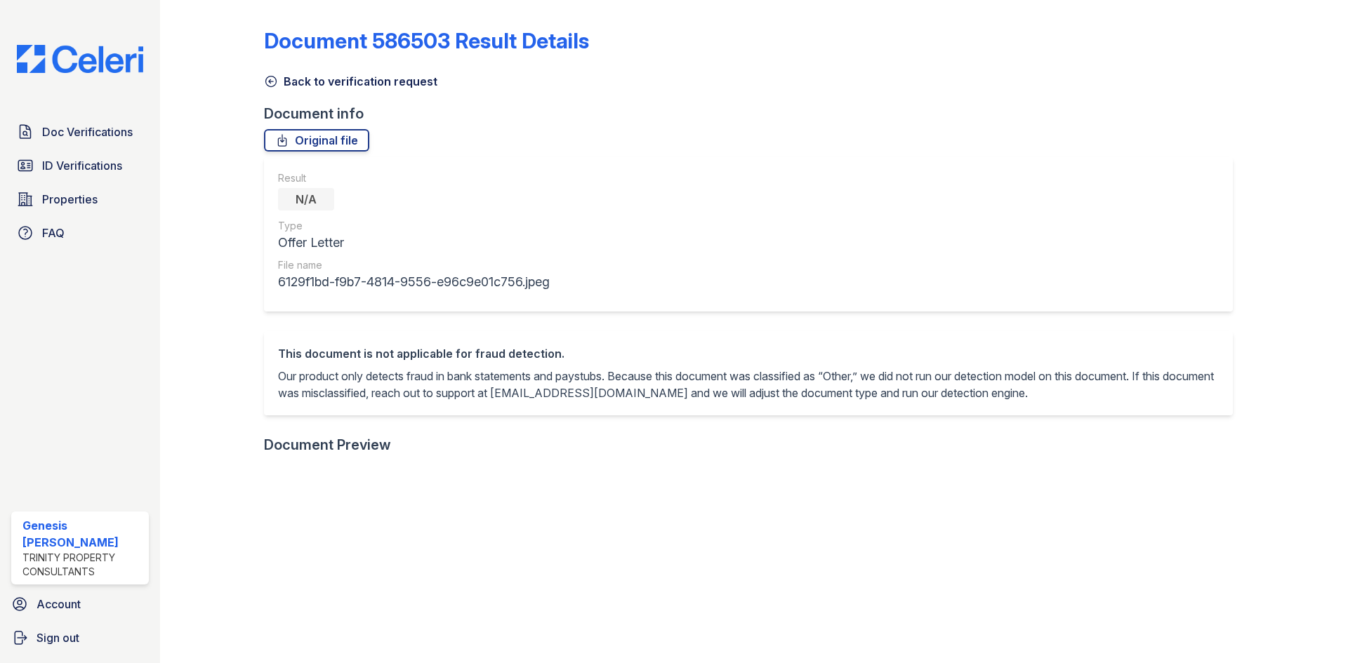 Image resolution: width=1348 pixels, height=663 pixels. What do you see at coordinates (748, 354) in the screenshot?
I see `div: This document is not applicable for fraud detection.` at bounding box center [748, 354].